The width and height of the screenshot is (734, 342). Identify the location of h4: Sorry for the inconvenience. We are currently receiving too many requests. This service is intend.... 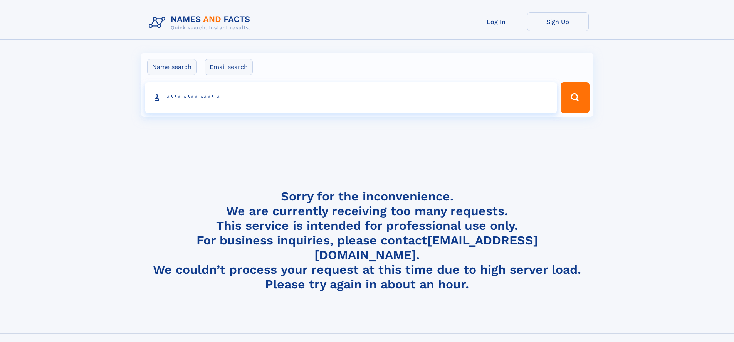
(367, 240).